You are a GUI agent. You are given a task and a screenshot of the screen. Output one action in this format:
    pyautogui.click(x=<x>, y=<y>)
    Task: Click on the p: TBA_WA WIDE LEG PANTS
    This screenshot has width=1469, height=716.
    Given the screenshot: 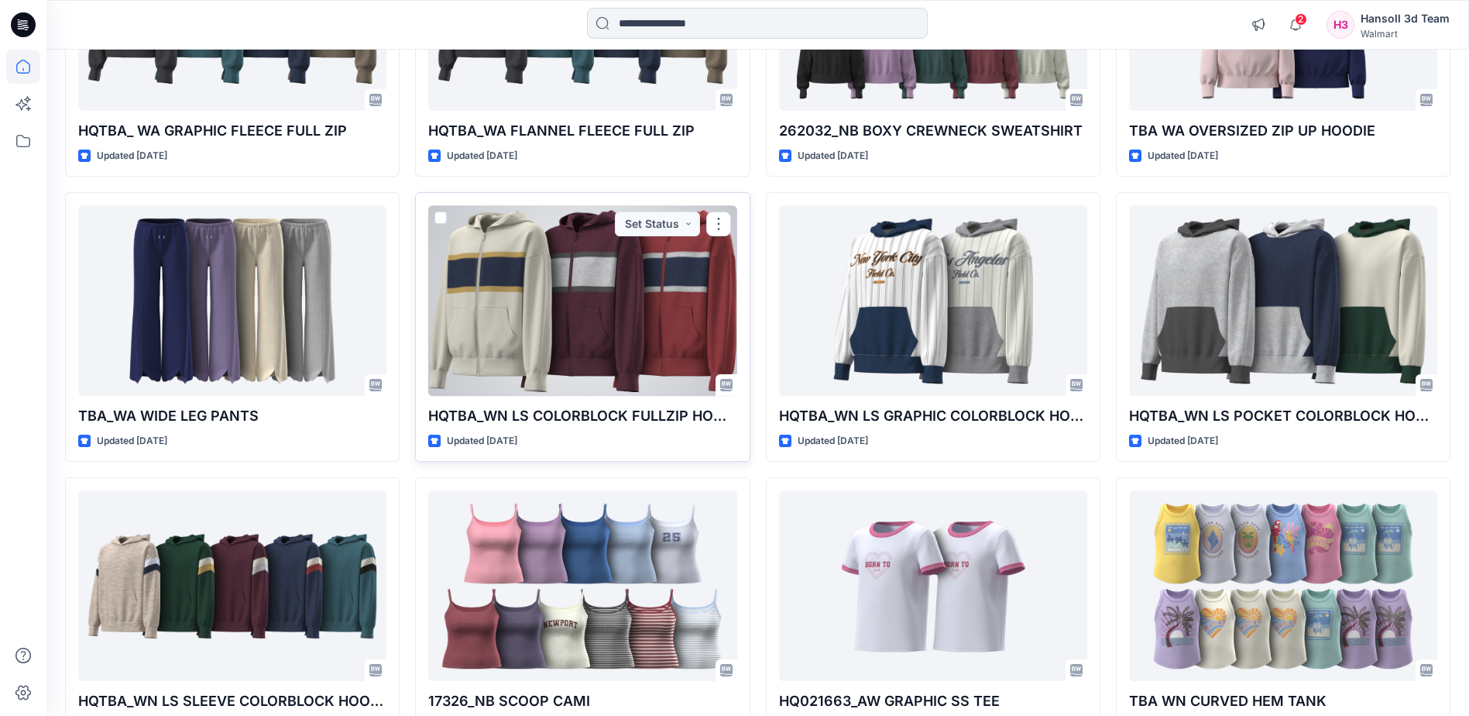 What is the action you would take?
    pyautogui.click(x=232, y=416)
    